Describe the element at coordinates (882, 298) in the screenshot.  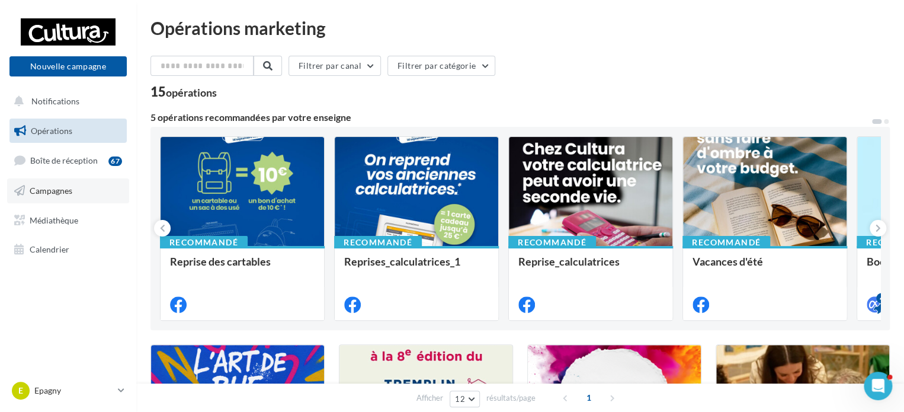
I see `div: 4` at that location.